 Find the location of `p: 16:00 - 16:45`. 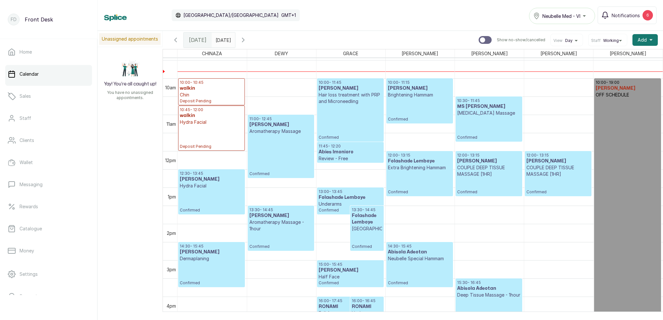

p: 16:00 - 16:45 is located at coordinates (367, 301).